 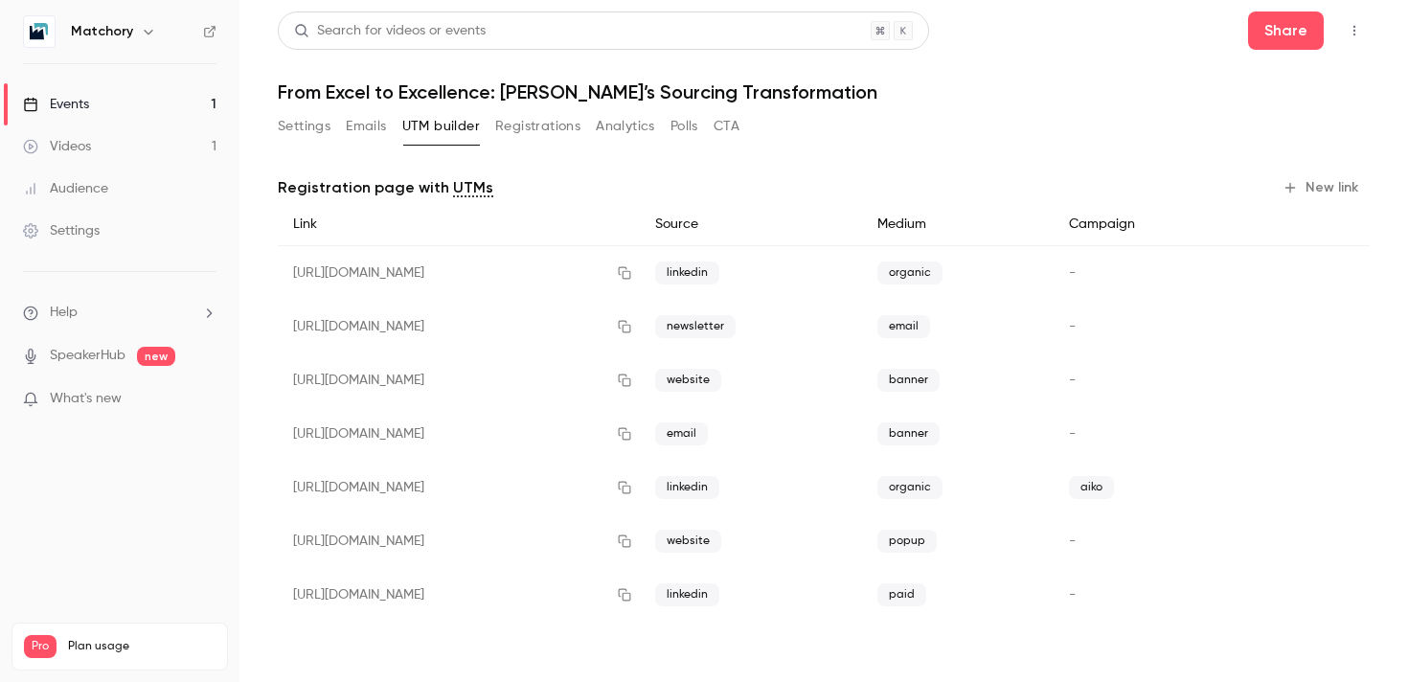 I want to click on a: UTMs, so click(x=473, y=188).